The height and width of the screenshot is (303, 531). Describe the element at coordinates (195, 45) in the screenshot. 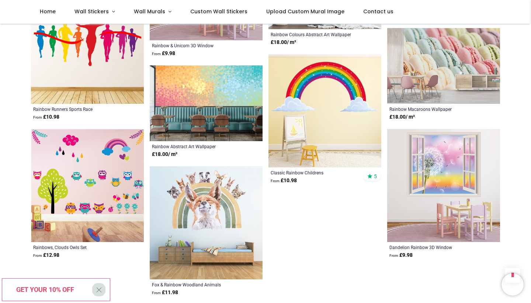

I see `div: Rainbow & Unicorn 3D Window` at that location.